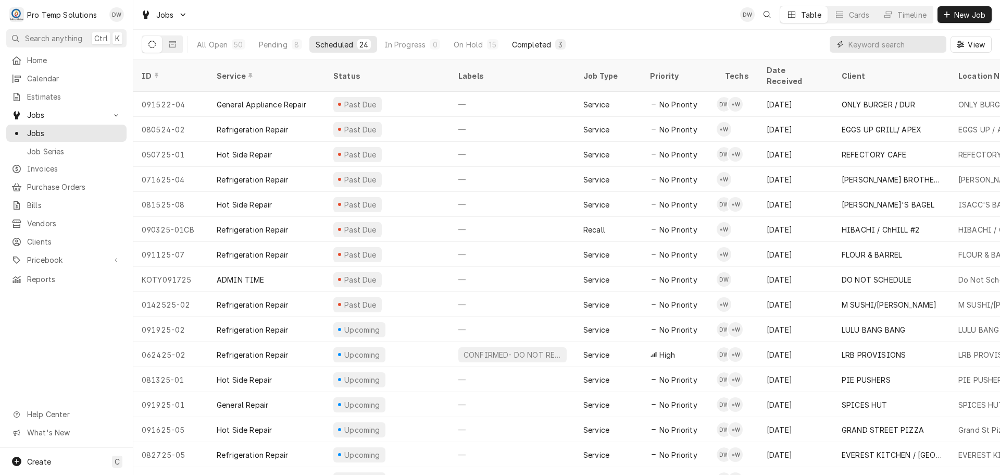  I want to click on div: Pro Temp Solutions's Avatar, so click(17, 15).